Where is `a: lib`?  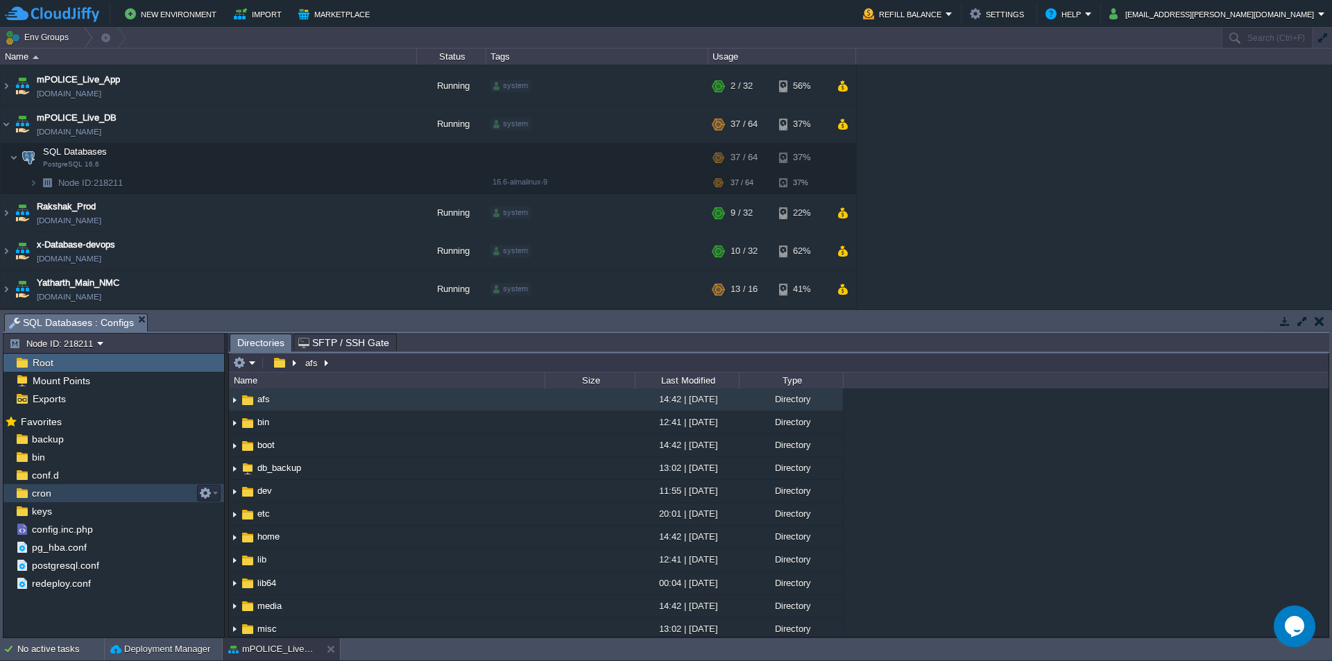 a: lib is located at coordinates (261, 559).